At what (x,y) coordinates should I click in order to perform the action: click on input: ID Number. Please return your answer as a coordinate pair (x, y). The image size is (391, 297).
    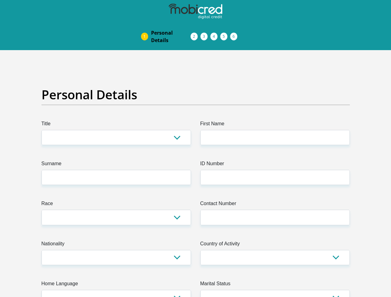
    Looking at the image, I should click on (275, 177).